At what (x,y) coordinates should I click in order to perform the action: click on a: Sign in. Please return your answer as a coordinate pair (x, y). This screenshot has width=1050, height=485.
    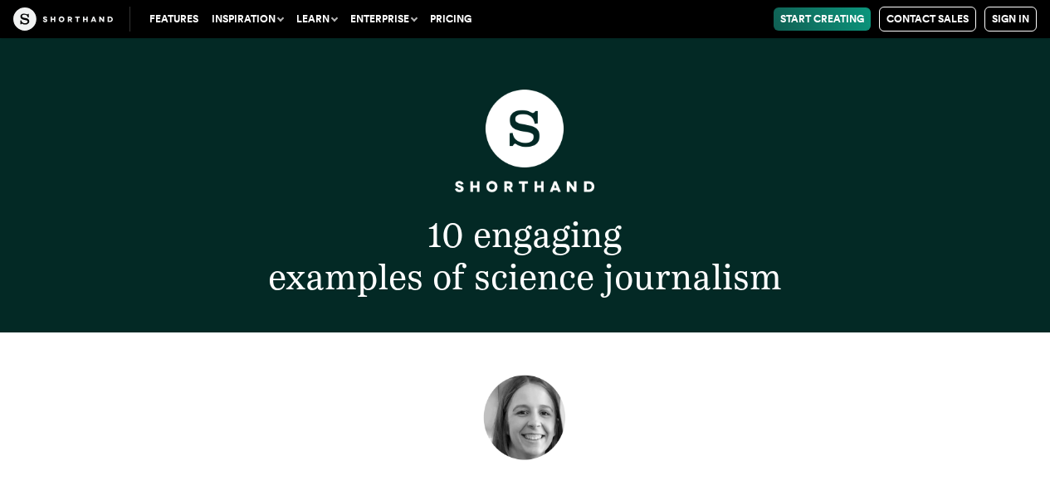
    Looking at the image, I should click on (1010, 19).